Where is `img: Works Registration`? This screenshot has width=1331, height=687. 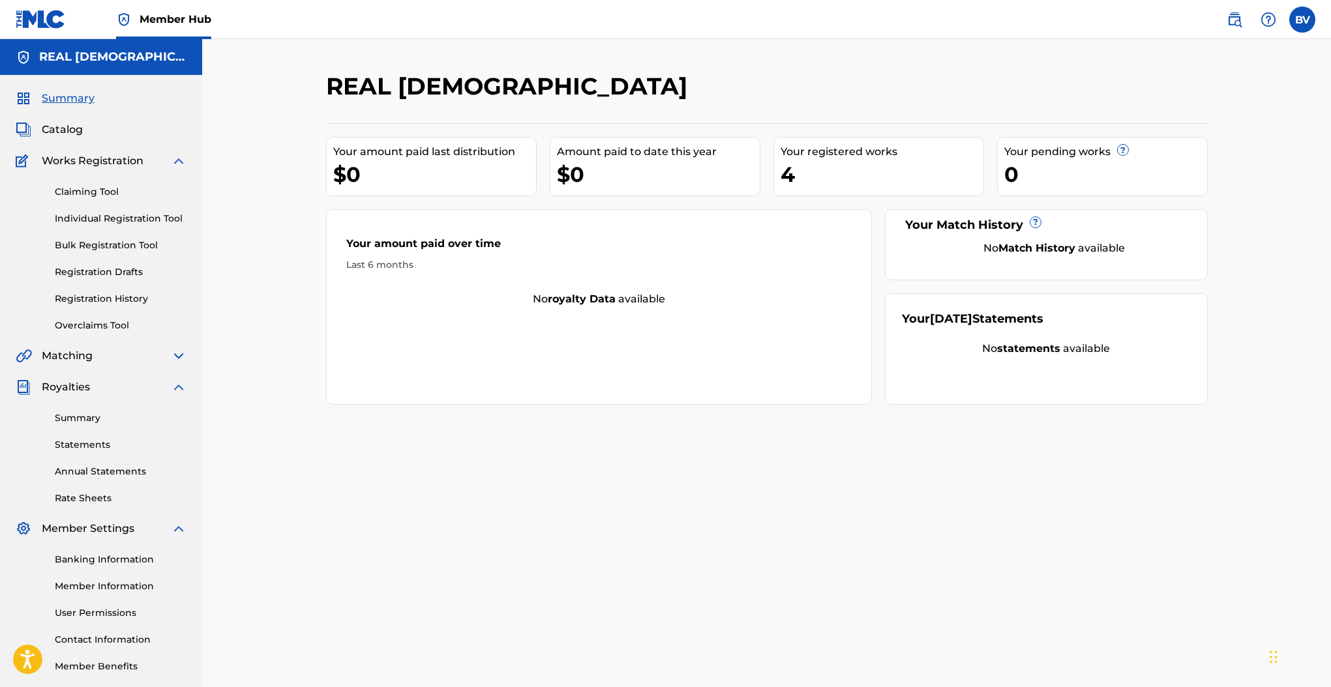
img: Works Registration is located at coordinates (24, 161).